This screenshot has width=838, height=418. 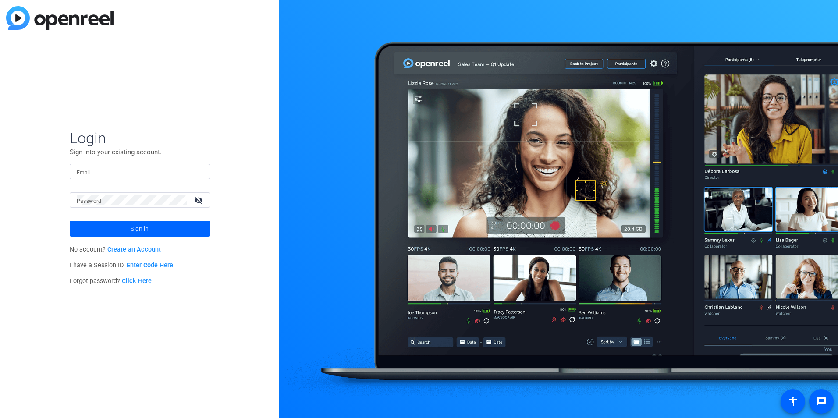 I want to click on mat-icon: message, so click(x=822, y=402).